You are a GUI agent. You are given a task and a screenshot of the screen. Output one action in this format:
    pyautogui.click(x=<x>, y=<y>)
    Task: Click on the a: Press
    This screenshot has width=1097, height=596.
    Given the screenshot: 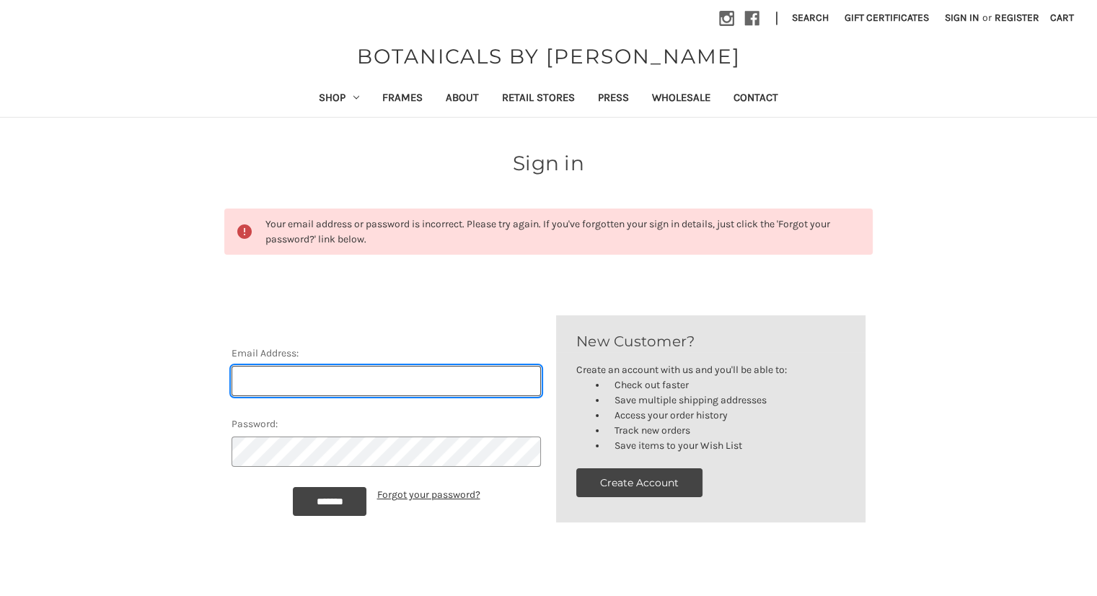 What is the action you would take?
    pyautogui.click(x=613, y=99)
    